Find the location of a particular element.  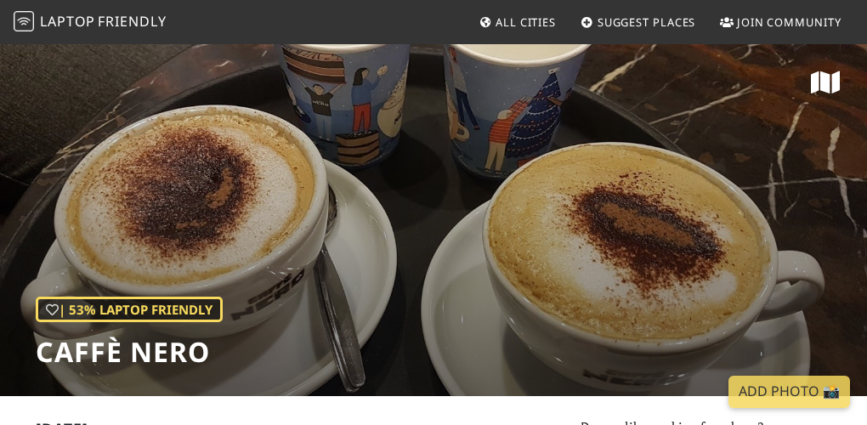

img: LaptopFriendly is located at coordinates (24, 21).